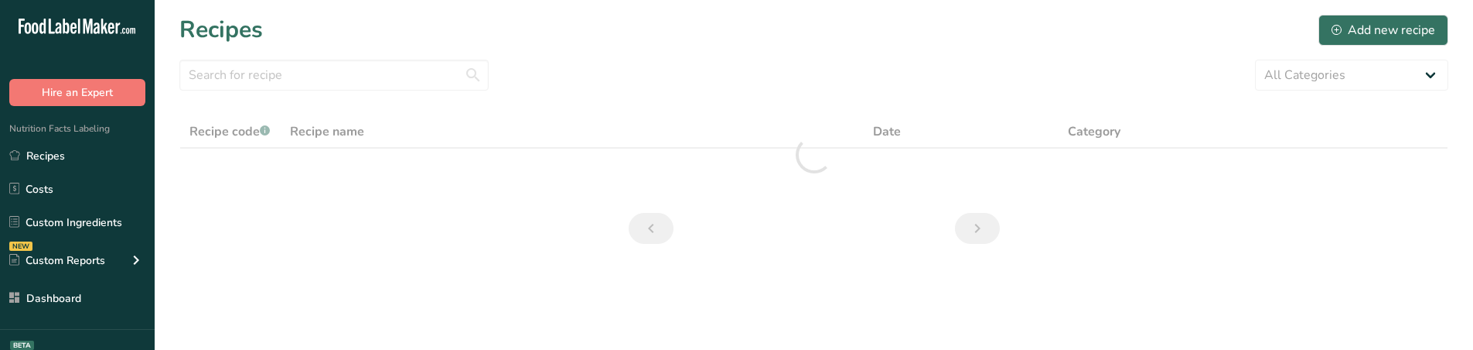  What do you see at coordinates (77, 92) in the screenshot?
I see `button: Hire an Expert` at bounding box center [77, 92].